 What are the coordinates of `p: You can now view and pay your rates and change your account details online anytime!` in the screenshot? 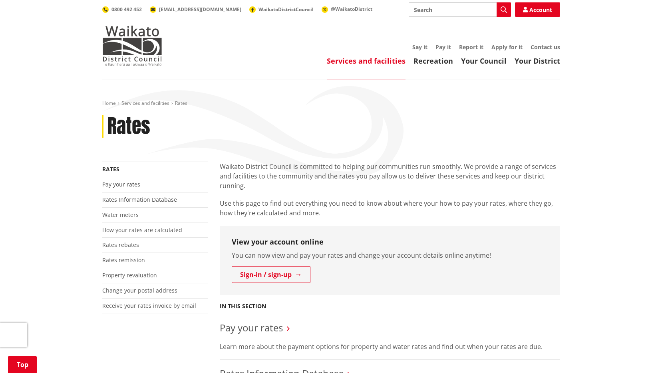 It's located at (390, 255).